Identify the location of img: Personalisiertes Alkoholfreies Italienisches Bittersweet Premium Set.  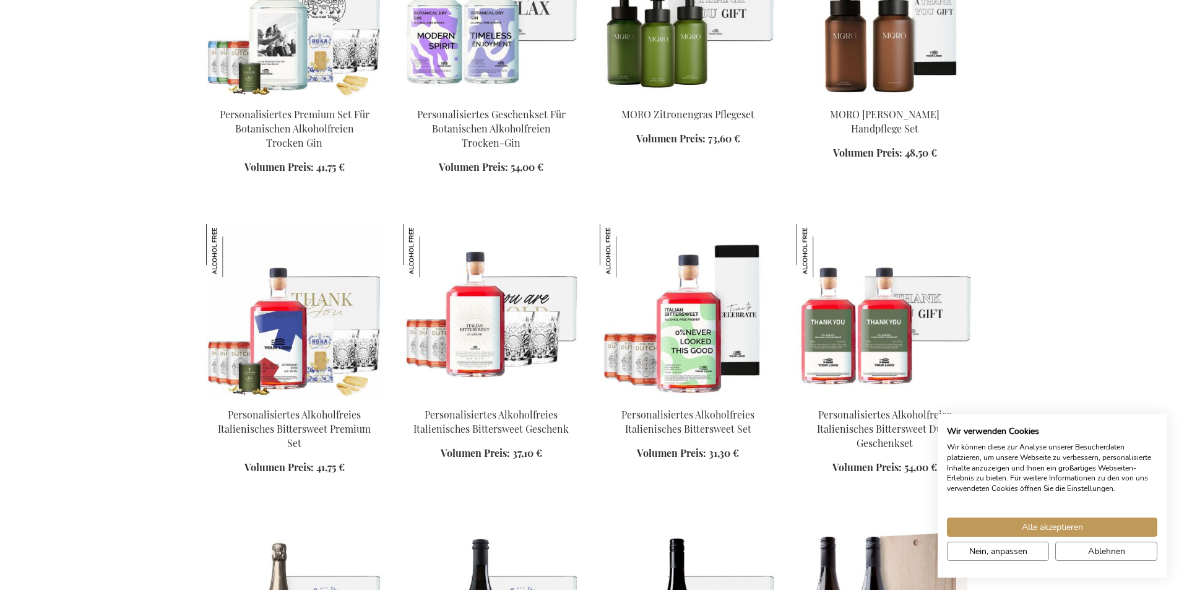
(233, 251).